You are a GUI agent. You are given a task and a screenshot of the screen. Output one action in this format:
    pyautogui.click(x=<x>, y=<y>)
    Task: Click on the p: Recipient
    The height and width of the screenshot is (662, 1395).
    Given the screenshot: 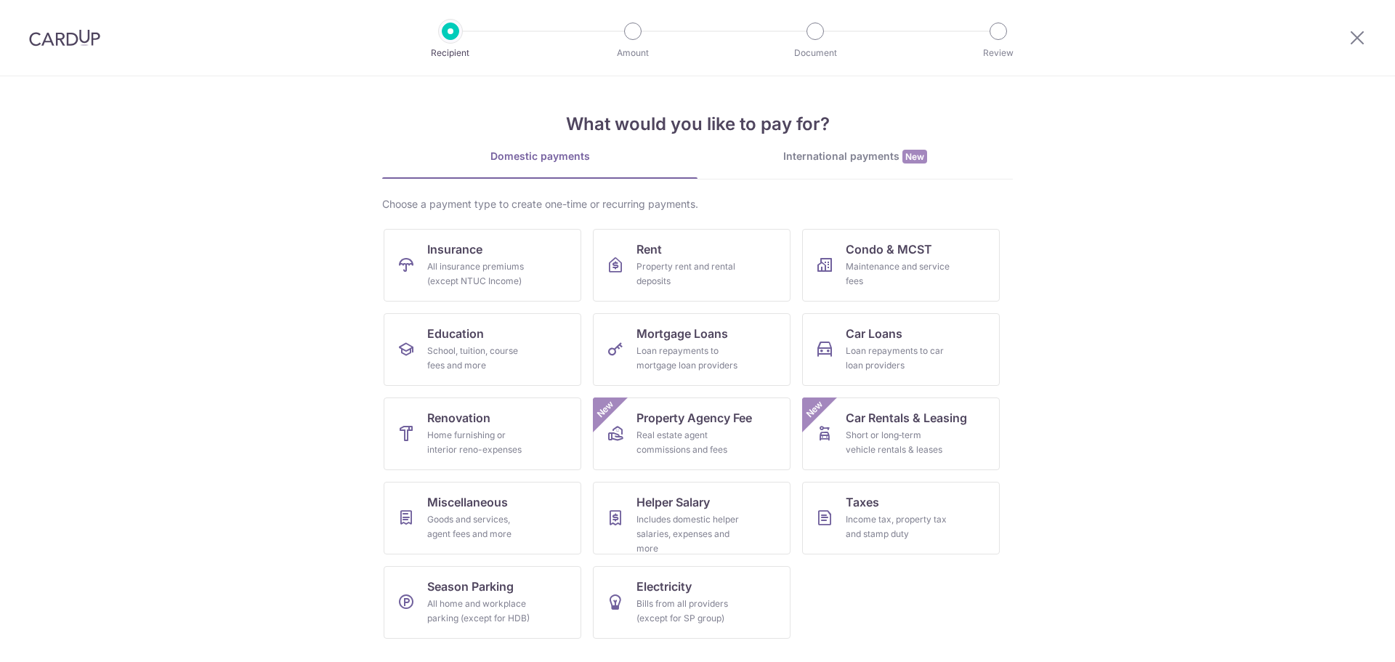 What is the action you would take?
    pyautogui.click(x=450, y=53)
    